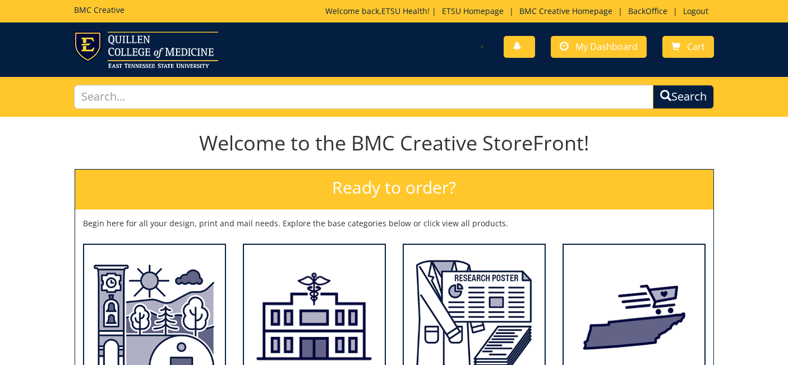 The width and height of the screenshot is (788, 365). I want to click on a: ETSU Homepage, so click(473, 11).